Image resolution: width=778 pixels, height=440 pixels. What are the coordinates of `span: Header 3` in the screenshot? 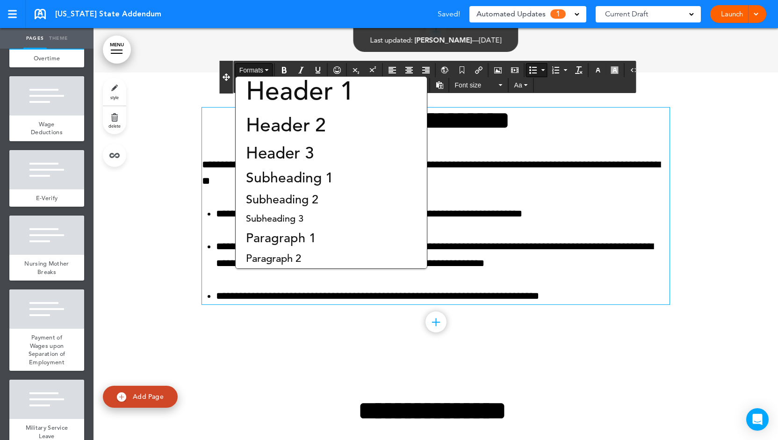 It's located at (280, 153).